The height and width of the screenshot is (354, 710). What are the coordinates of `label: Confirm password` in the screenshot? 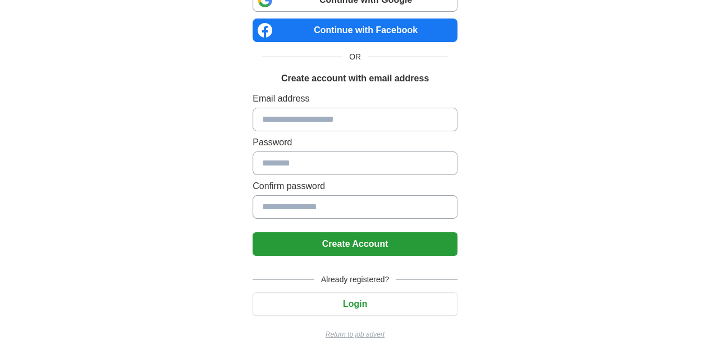 It's located at (355, 186).